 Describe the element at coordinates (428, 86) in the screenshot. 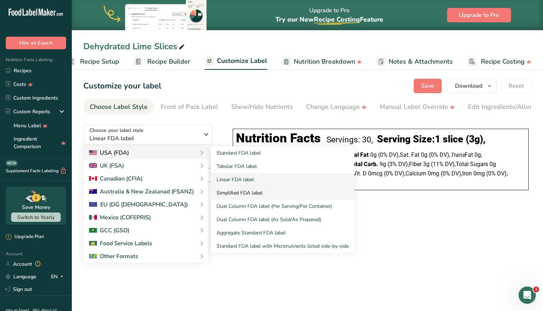

I see `button: Save` at that location.